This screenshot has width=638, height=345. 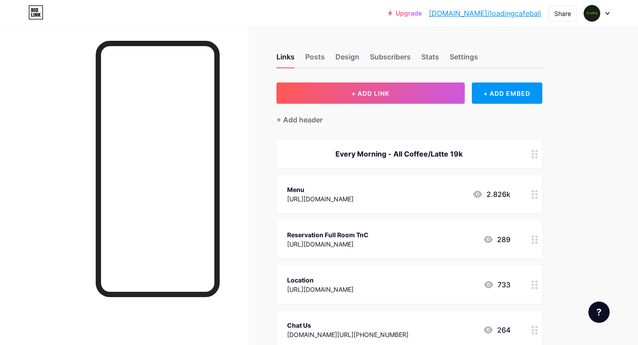 I want to click on div: Reservation Full Room TnC, so click(x=328, y=234).